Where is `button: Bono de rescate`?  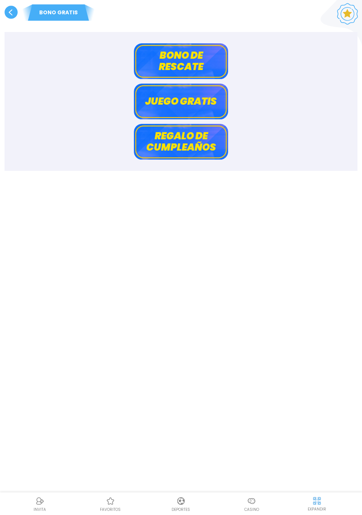 button: Bono de rescate is located at coordinates (181, 61).